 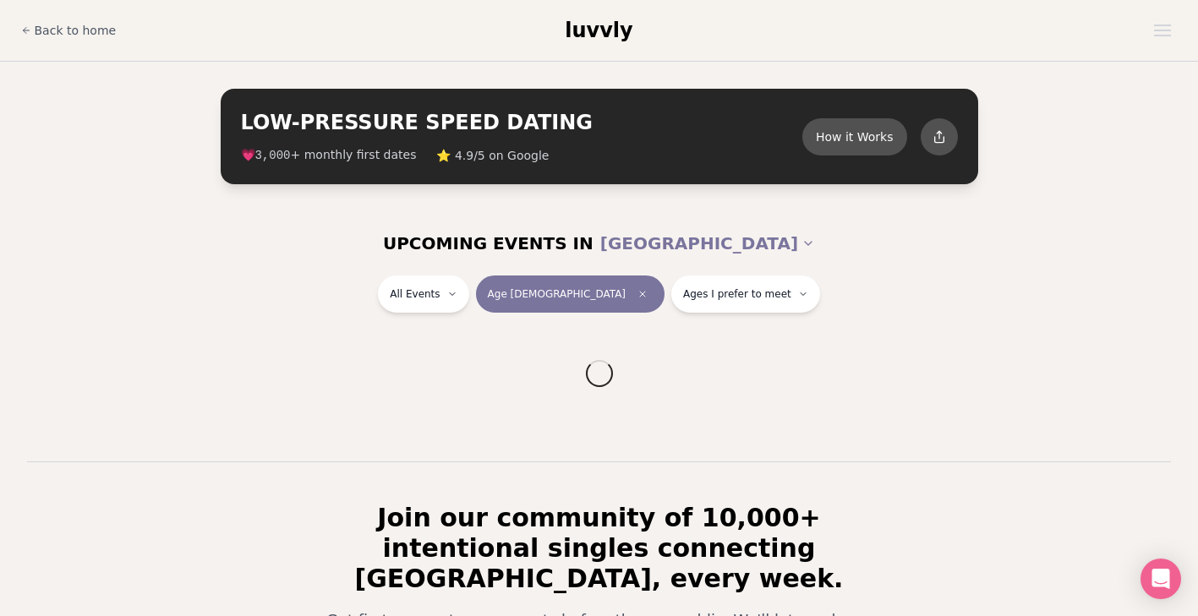 What do you see at coordinates (737, 294) in the screenshot?
I see `span: Ages I prefer to meet` at bounding box center [737, 294].